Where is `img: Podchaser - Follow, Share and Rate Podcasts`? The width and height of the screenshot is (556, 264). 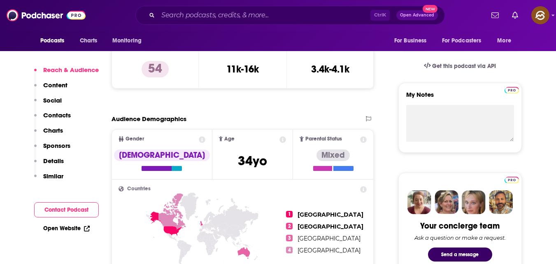 img: Podchaser - Follow, Share and Rate Podcasts is located at coordinates (46, 15).